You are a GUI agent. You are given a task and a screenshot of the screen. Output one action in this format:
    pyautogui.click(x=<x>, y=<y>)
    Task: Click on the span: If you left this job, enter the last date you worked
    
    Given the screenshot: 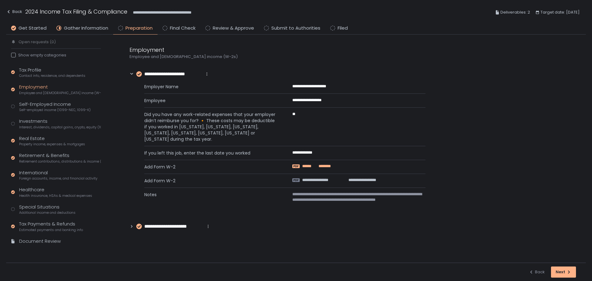 What is the action you would take?
    pyautogui.click(x=211, y=153)
    